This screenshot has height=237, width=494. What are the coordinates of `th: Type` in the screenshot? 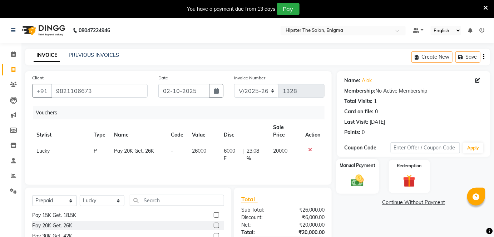 It's located at (99, 131).